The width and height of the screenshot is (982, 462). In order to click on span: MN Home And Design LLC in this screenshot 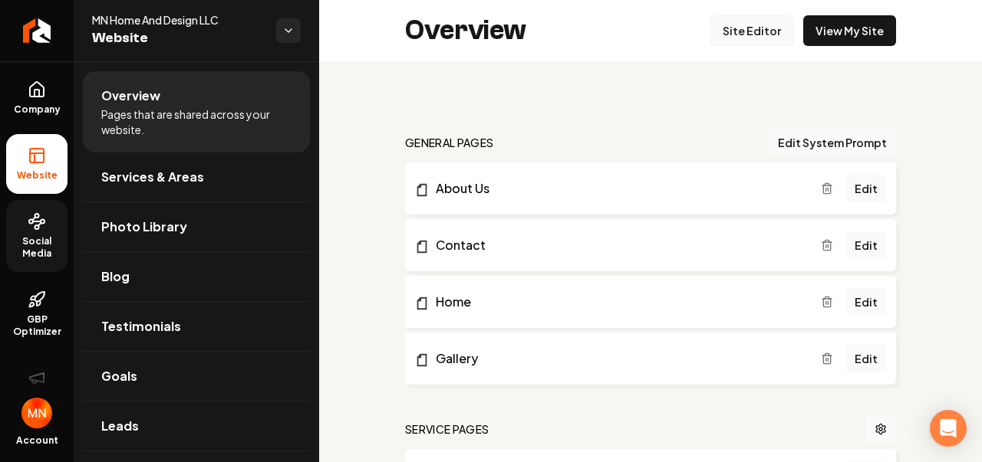, I will do `click(178, 20)`.